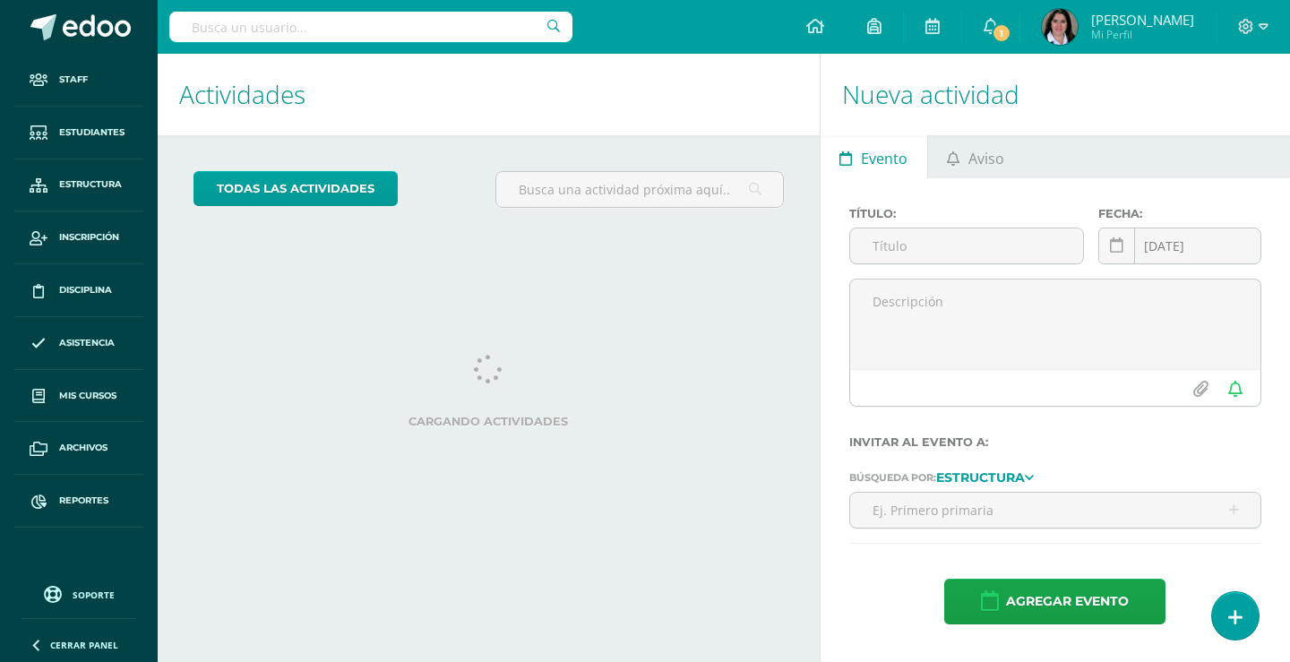 Image resolution: width=1290 pixels, height=662 pixels. Describe the element at coordinates (1055, 442) in the screenshot. I see `label: Invitar al evento a:` at that location.